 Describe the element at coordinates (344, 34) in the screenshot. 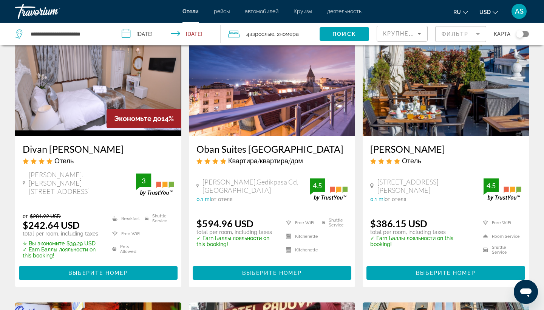

I see `button: Поиск` at that location.